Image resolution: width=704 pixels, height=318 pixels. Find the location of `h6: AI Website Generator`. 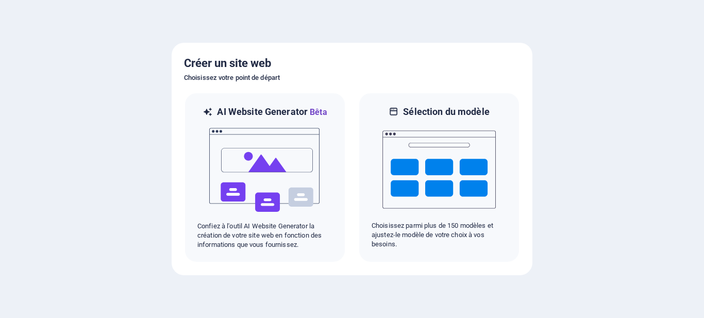

h6: AI Website Generator is located at coordinates (271, 112).